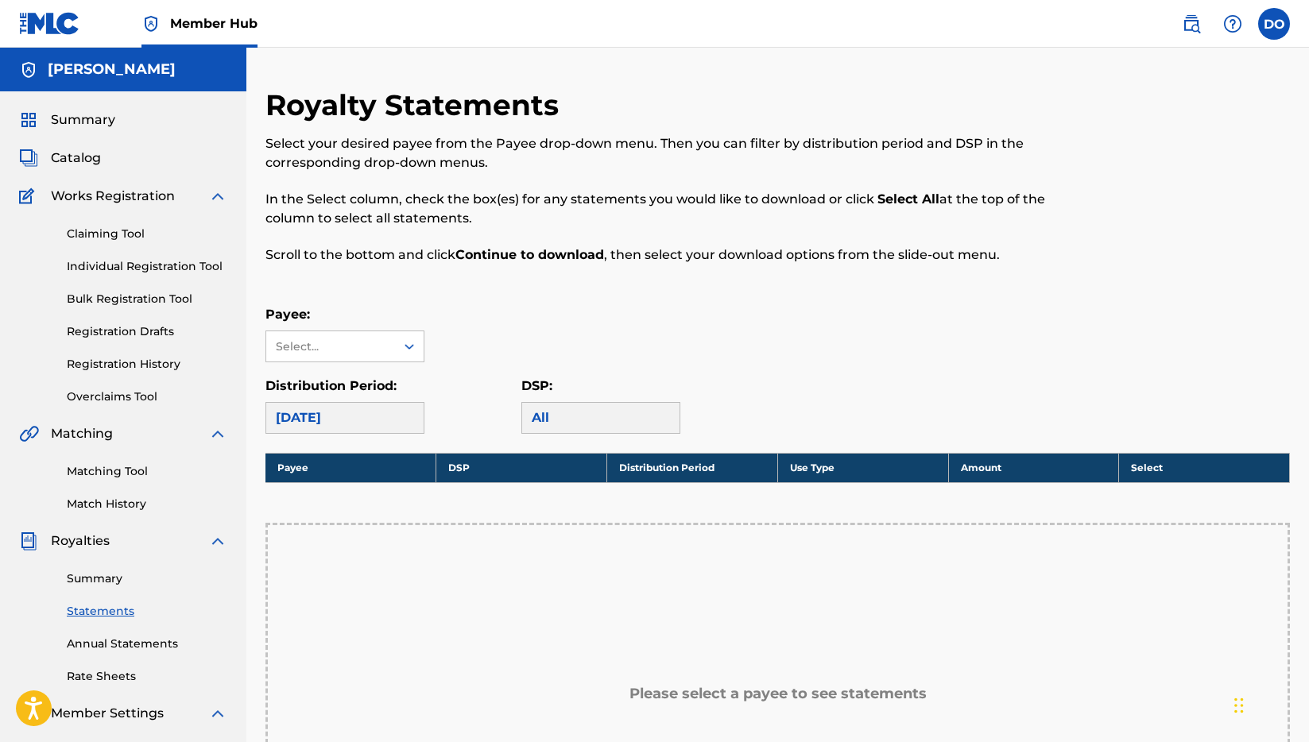 The image size is (1309, 742). What do you see at coordinates (60, 158) in the screenshot?
I see `a: CatalogCatalog` at bounding box center [60, 158].